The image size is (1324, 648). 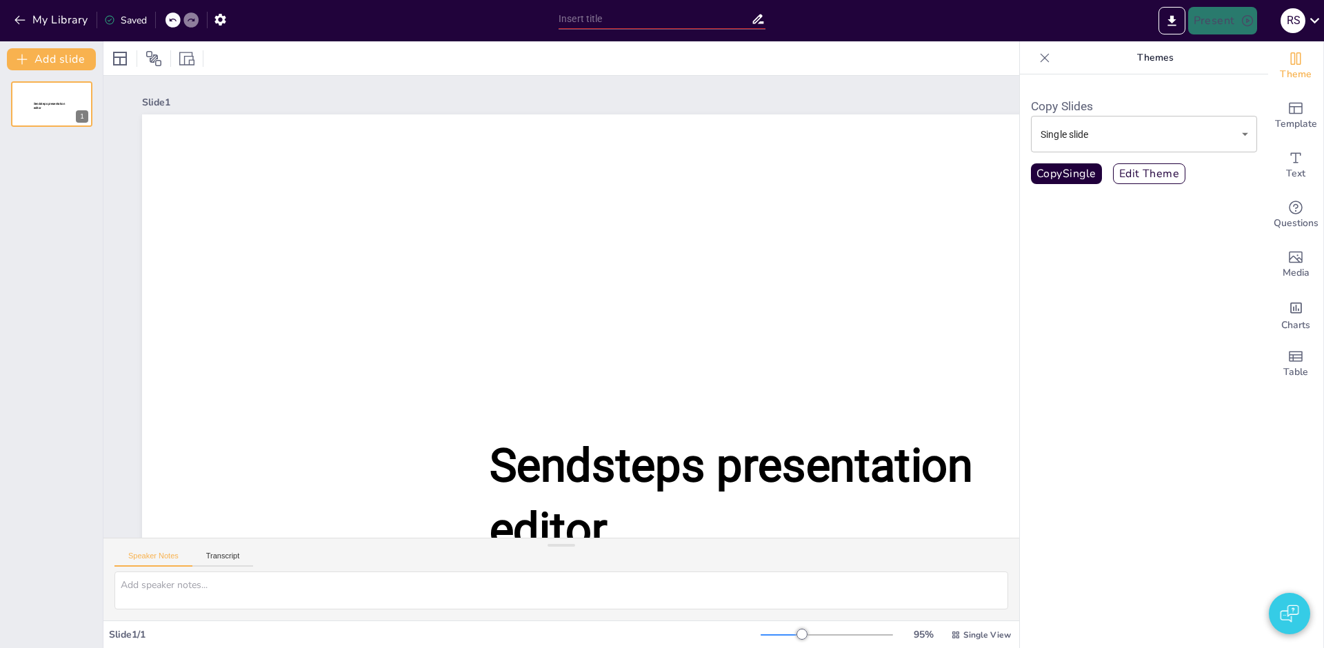 What do you see at coordinates (120, 59) in the screenshot?
I see `div: Layout` at bounding box center [120, 59].